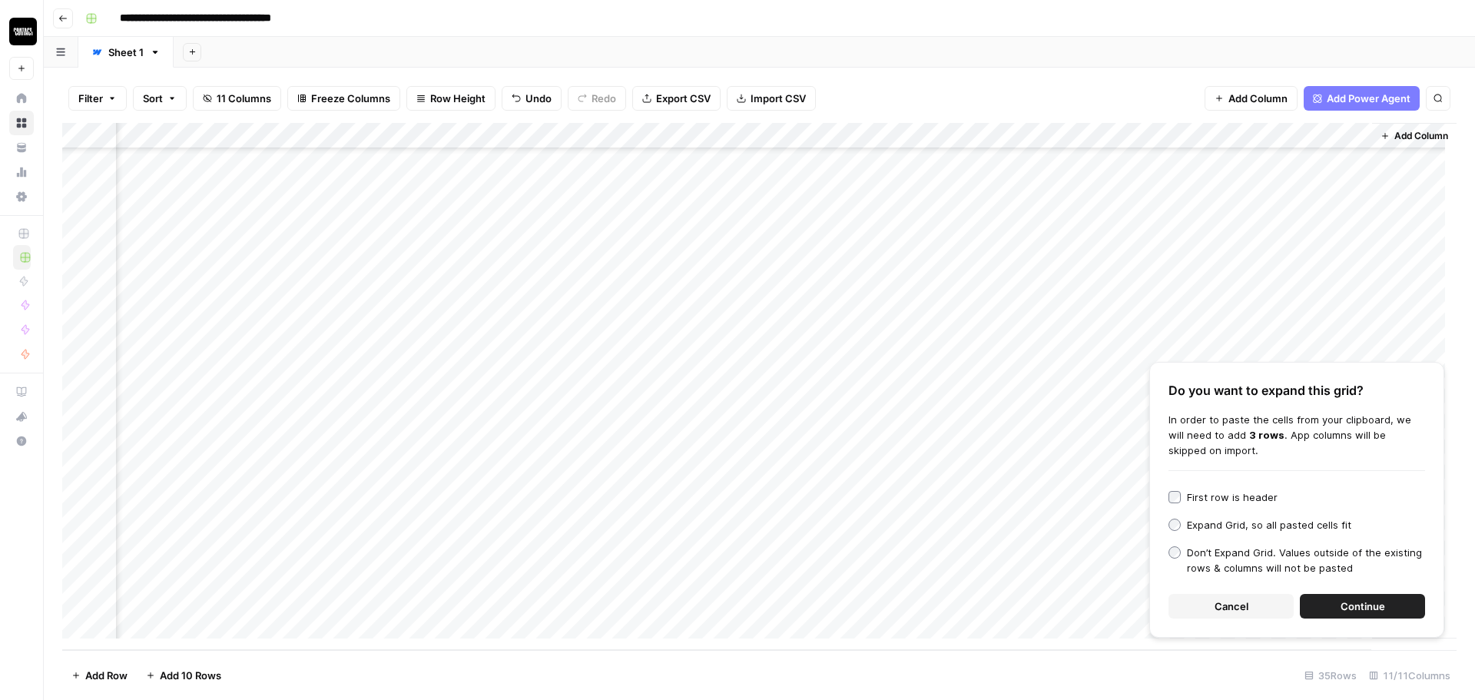 The height and width of the screenshot is (700, 1475). What do you see at coordinates (160, 98) in the screenshot?
I see `button: Sort` at bounding box center [160, 98].